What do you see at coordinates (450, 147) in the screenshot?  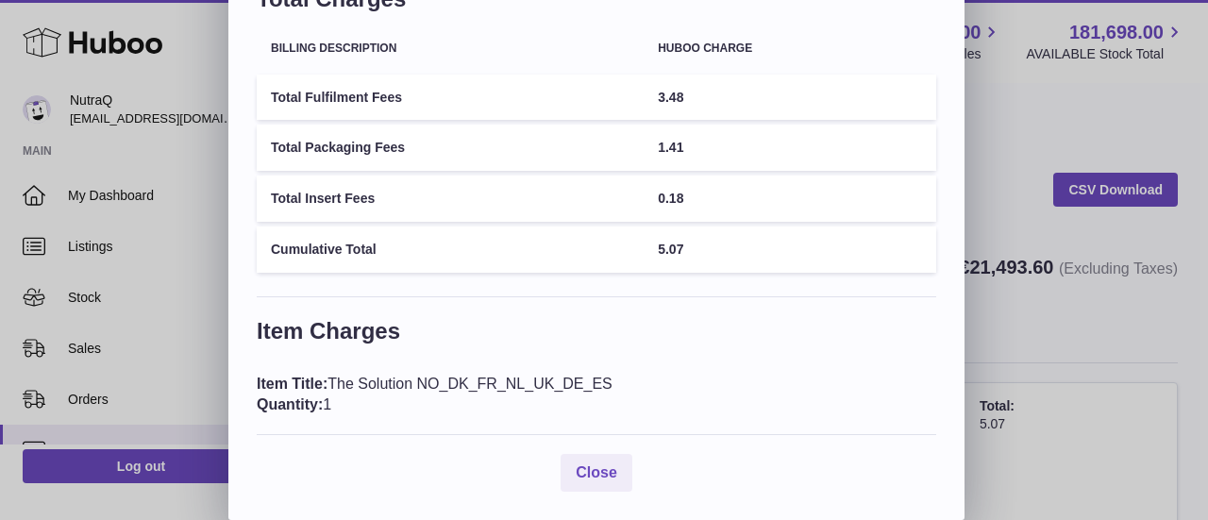 I see `td: Total Packaging Fees` at bounding box center [450, 147].